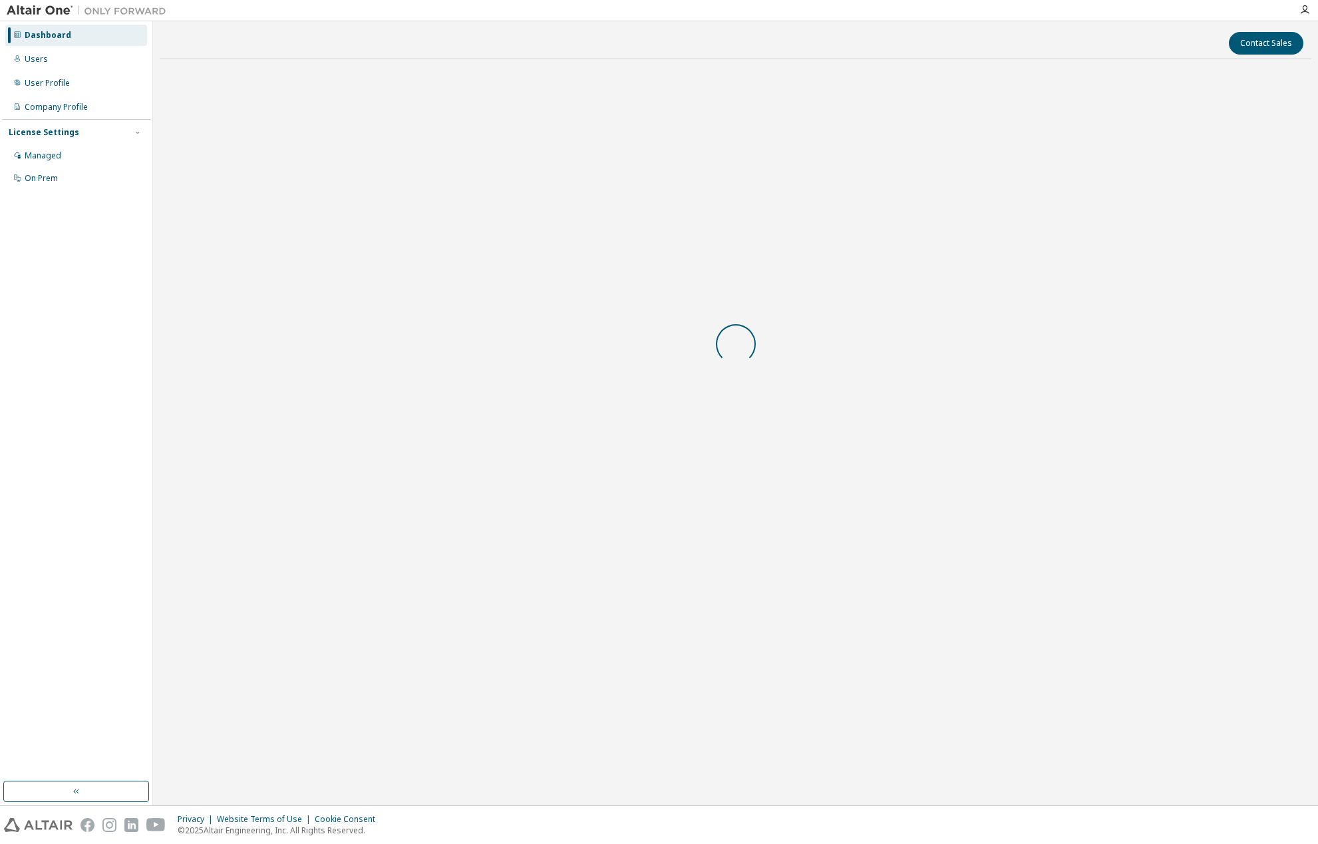  I want to click on img: Altair One, so click(90, 11).